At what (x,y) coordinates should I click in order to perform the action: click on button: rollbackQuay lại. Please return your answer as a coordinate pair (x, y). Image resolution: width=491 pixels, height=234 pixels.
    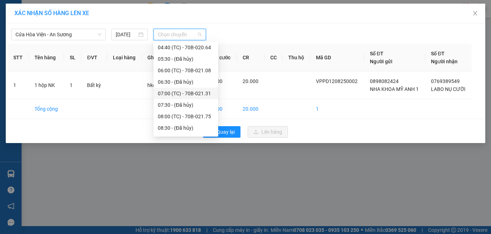
    Looking at the image, I should click on (222, 132).